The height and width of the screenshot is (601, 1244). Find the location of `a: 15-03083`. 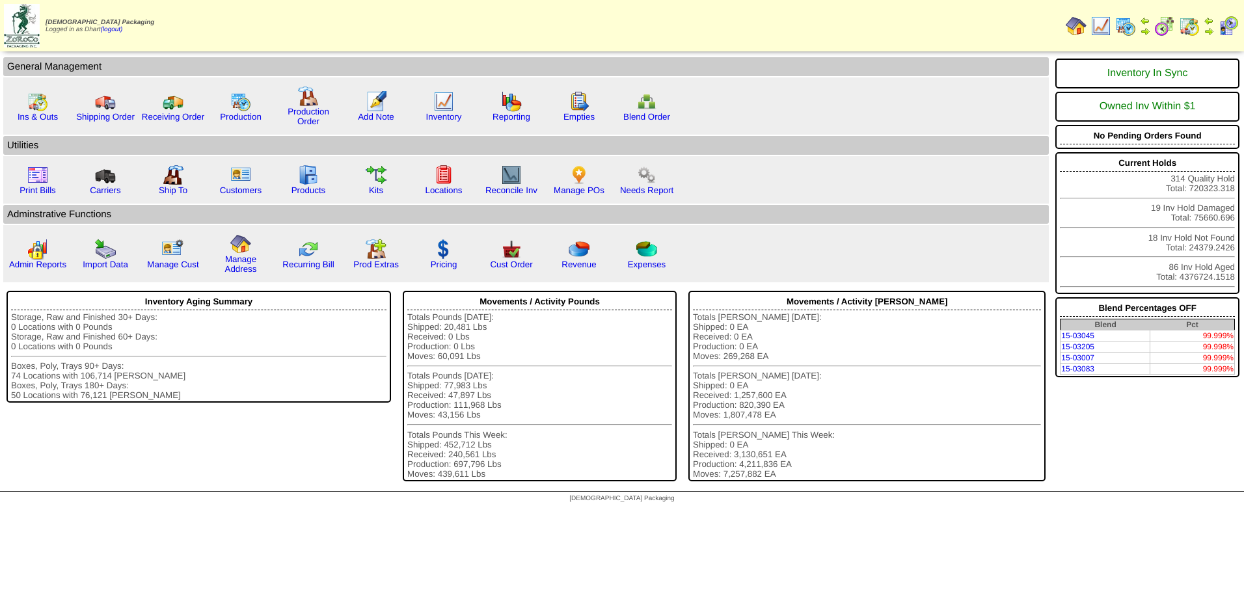

a: 15-03083 is located at coordinates (1077, 369).